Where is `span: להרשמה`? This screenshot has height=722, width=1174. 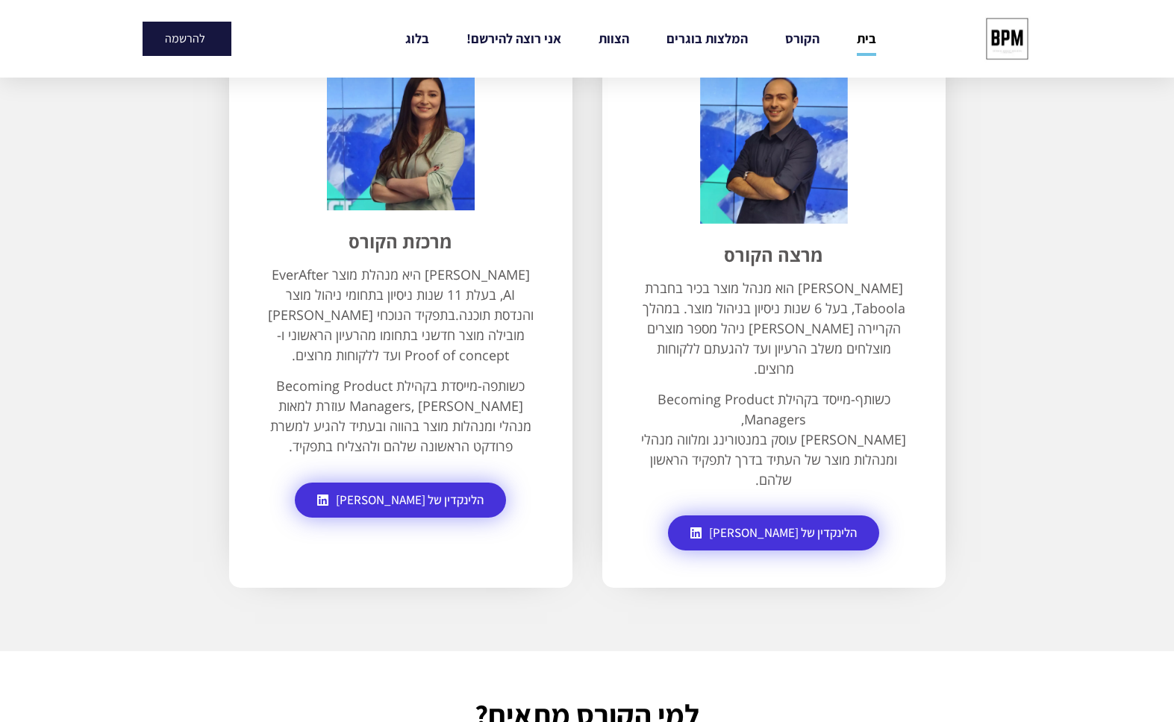
span: להרשמה is located at coordinates (185, 39).